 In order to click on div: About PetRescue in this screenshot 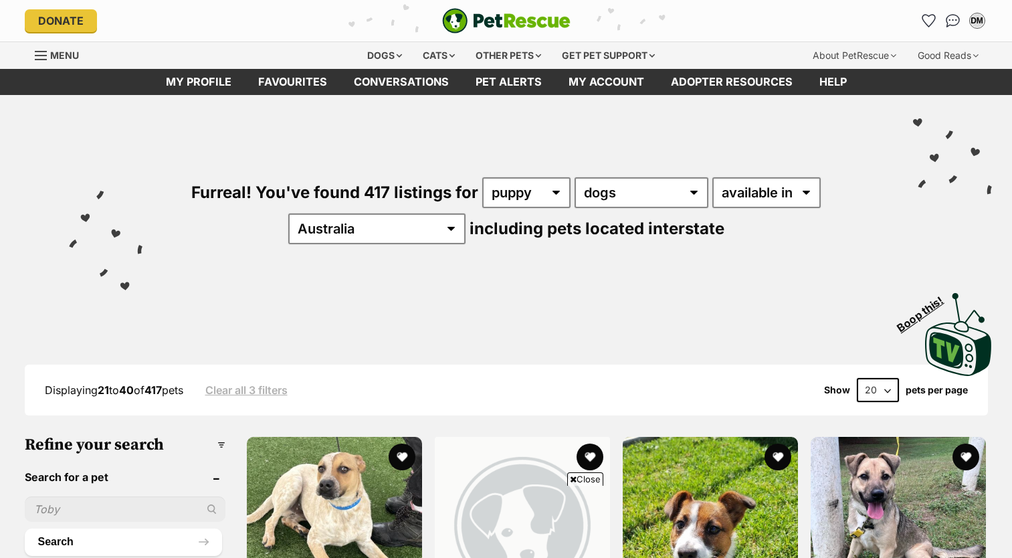, I will do `click(854, 55)`.